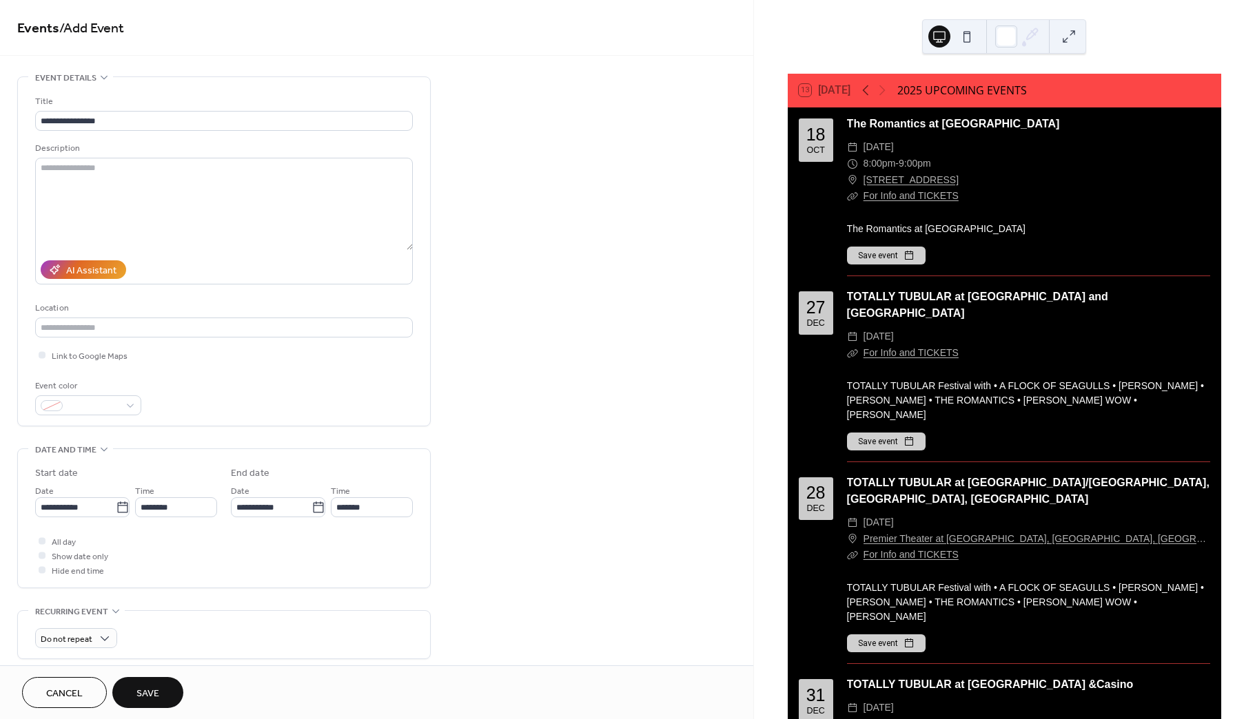 The image size is (1255, 719). What do you see at coordinates (147, 692) in the screenshot?
I see `button: Save` at bounding box center [147, 692].